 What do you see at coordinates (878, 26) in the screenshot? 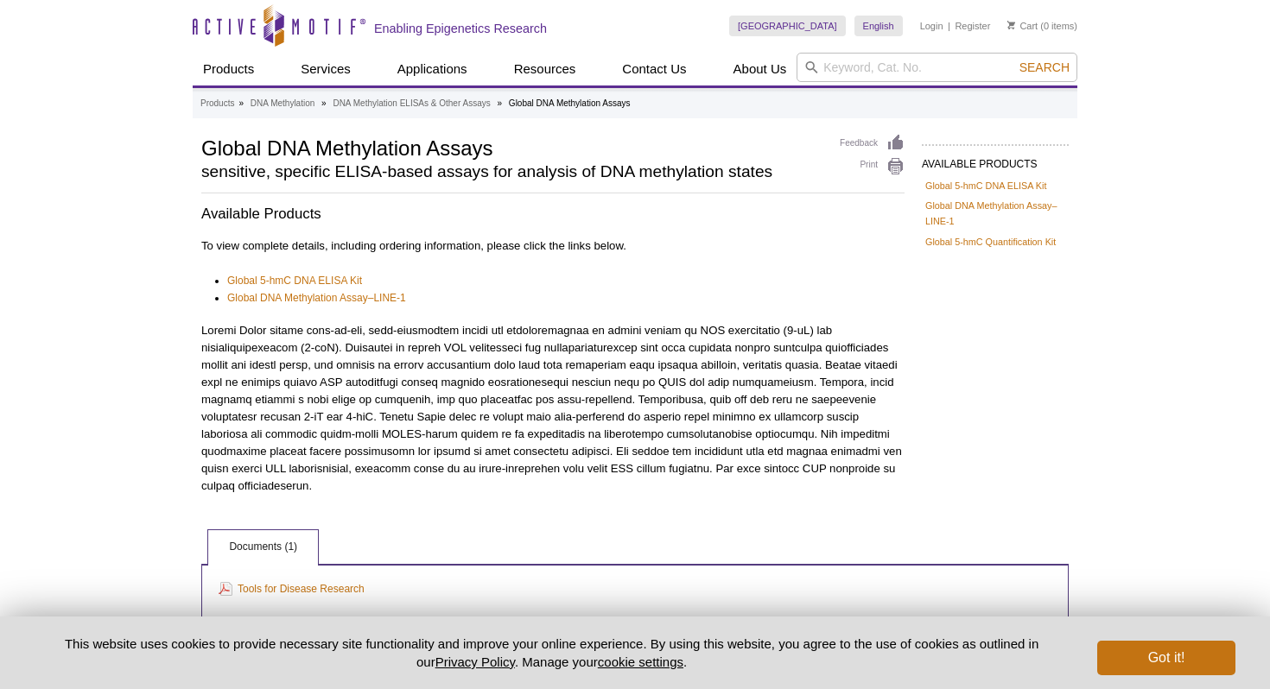
I see `a: English` at bounding box center [878, 26].